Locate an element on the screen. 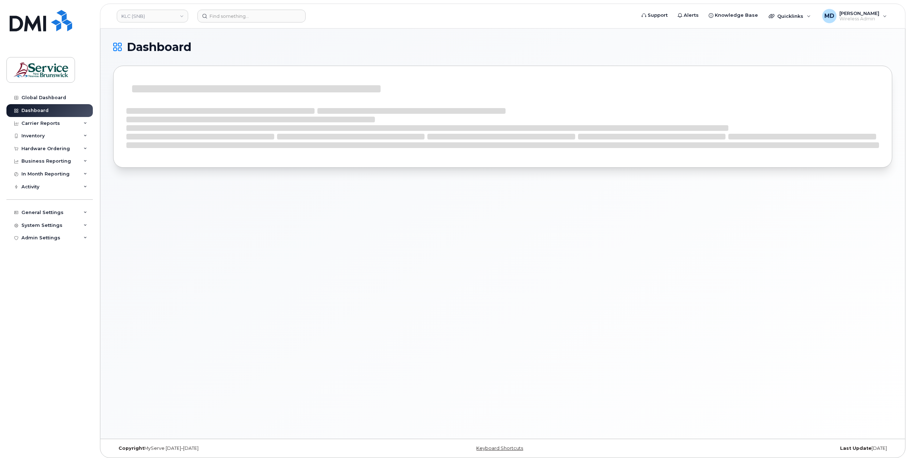 Image resolution: width=909 pixels, height=458 pixels. strong: Copyright is located at coordinates (131, 448).